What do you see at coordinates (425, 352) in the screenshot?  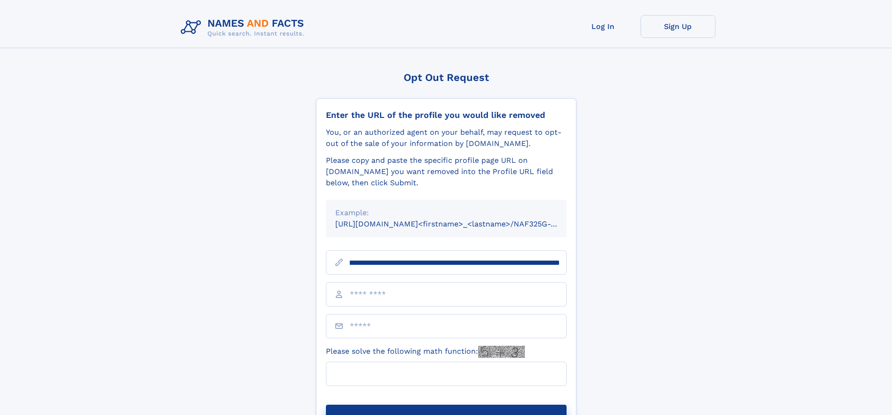 I see `label: Please solve the following math function:` at bounding box center [425, 352].